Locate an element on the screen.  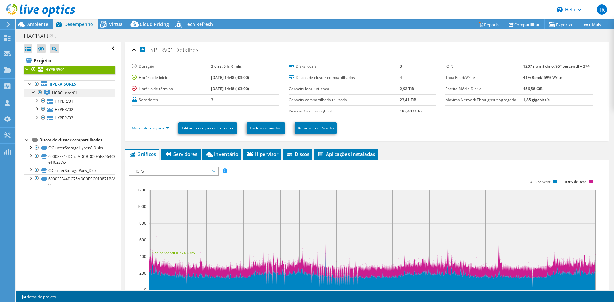
label: Taxa Read/Write is located at coordinates (484, 78).